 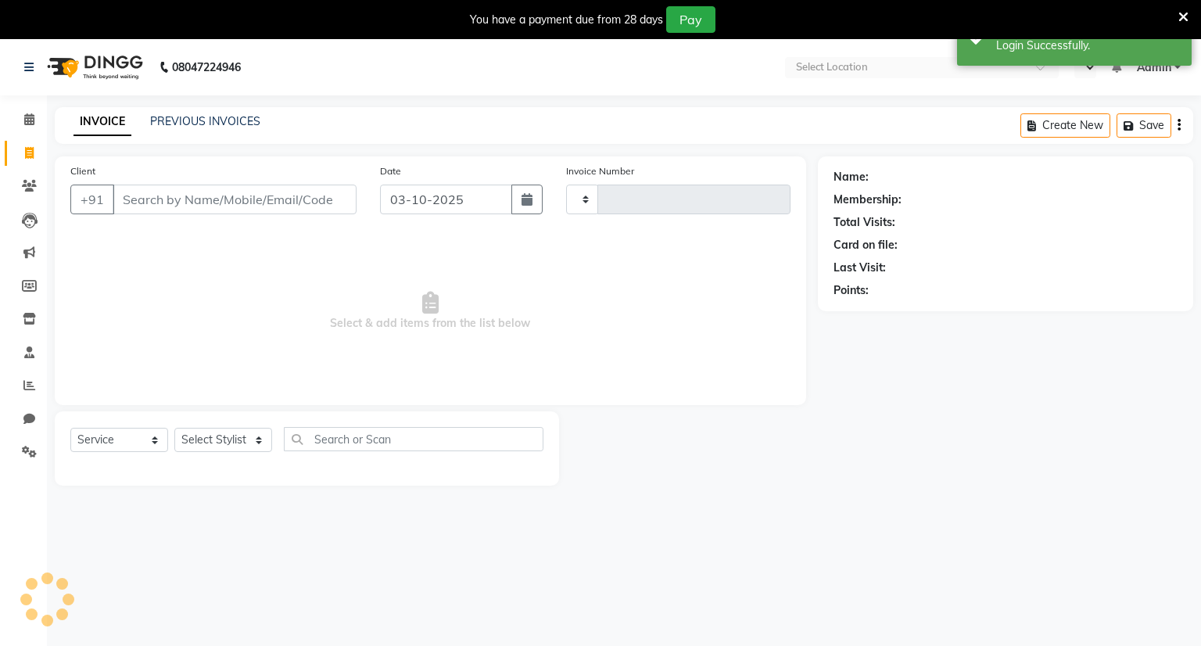 I want to click on a: PREVIOUS INVOICES, so click(x=205, y=121).